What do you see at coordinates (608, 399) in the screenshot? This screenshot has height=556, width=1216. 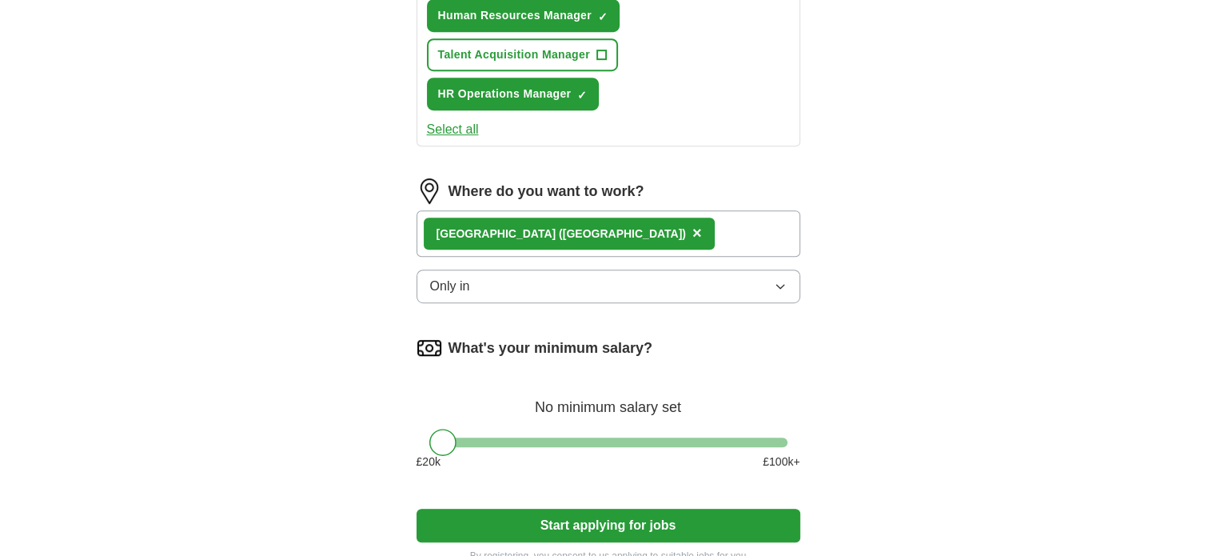 I see `div: No minimum salary set` at bounding box center [608, 399].